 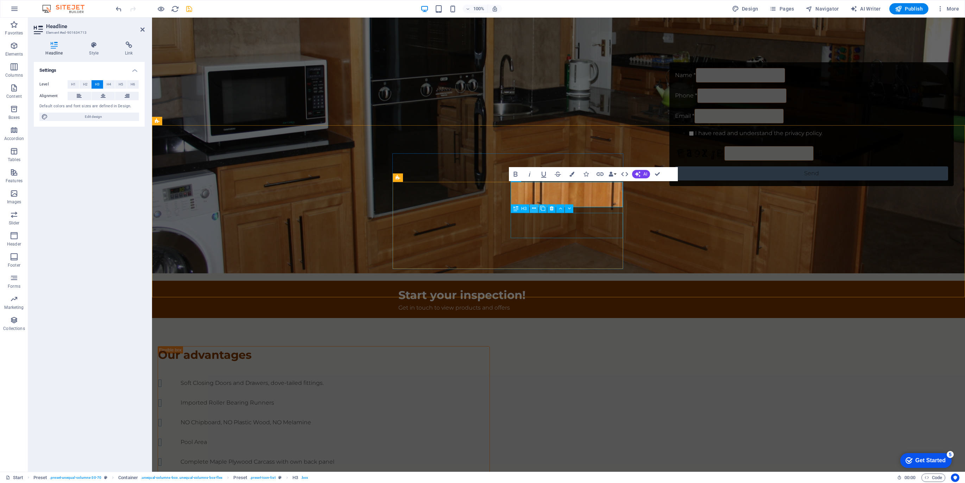 I want to click on button: reload, so click(x=175, y=9).